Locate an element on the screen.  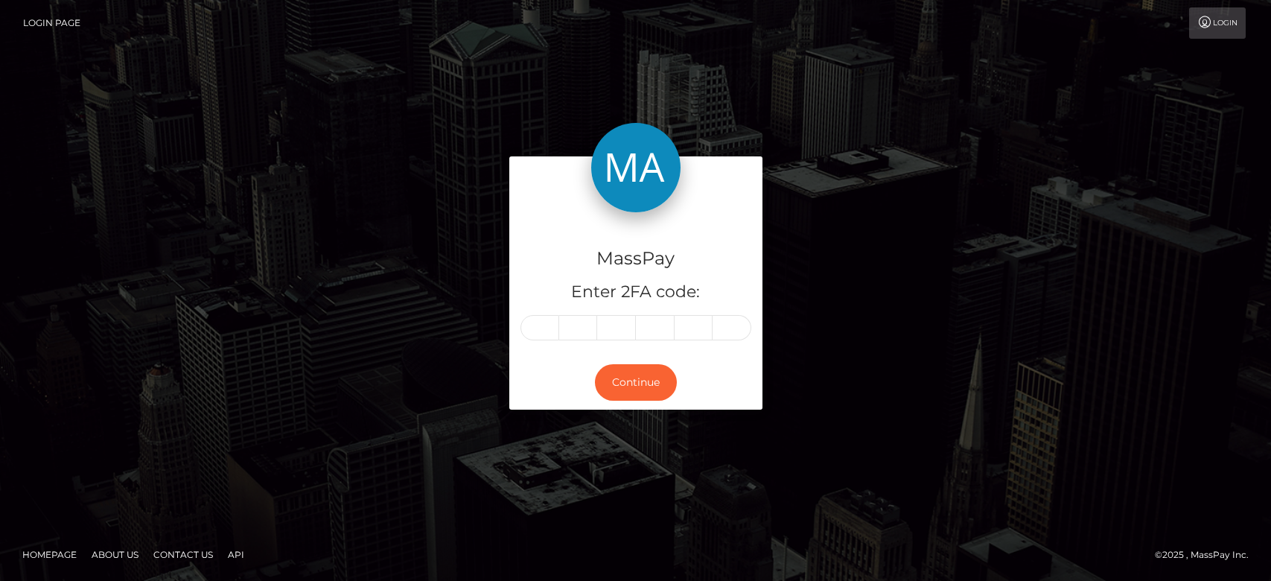
a: Contact Us is located at coordinates (183, 554).